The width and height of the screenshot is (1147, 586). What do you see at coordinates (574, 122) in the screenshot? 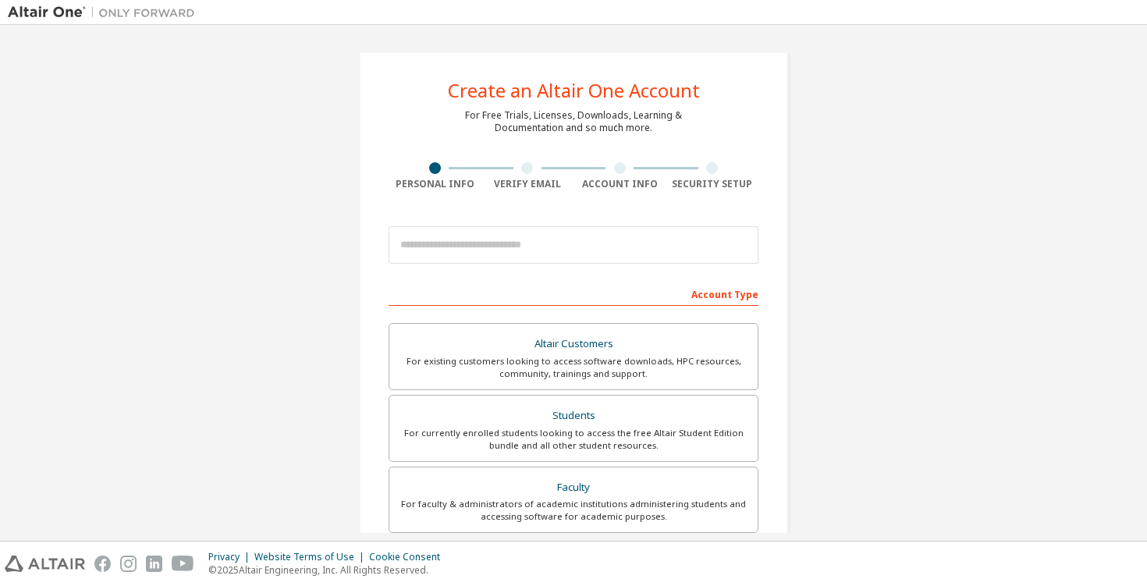
I see `div: For Free Trials, Licenses, Downloads, Learning & Documentation and so much more.` at bounding box center [574, 122].